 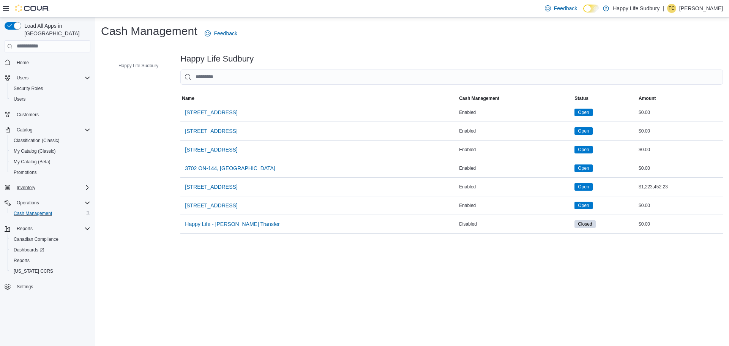 I want to click on h1: Cash Management, so click(x=149, y=31).